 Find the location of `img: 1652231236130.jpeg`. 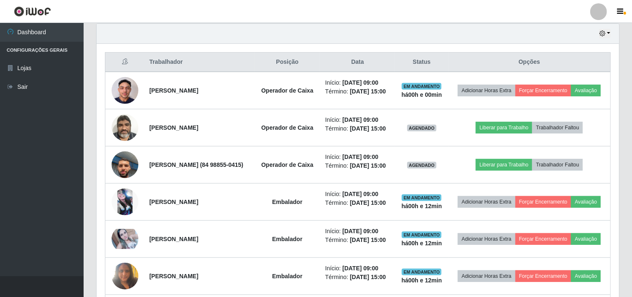

img: 1652231236130.jpeg is located at coordinates (125, 202).